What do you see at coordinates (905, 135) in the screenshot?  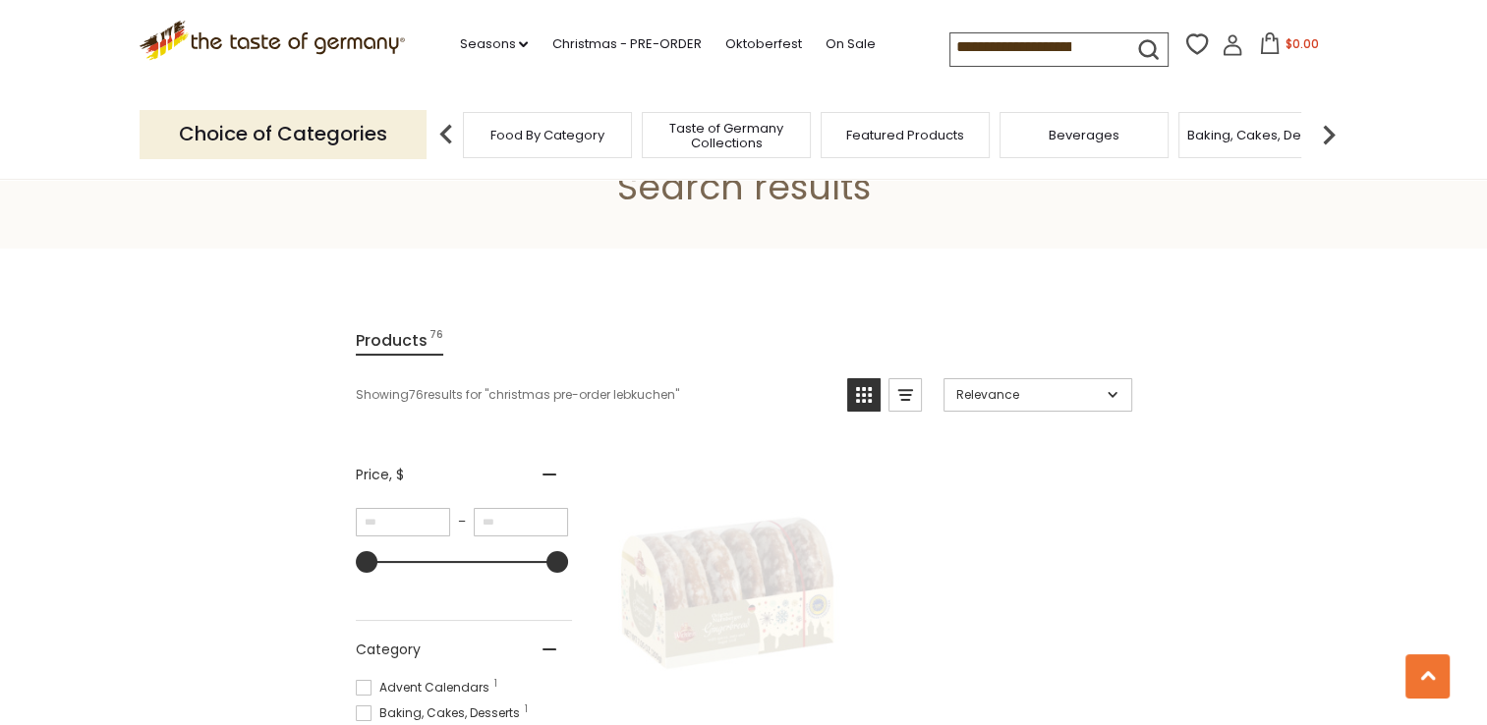 I see `a: Featured Products` at bounding box center [905, 135].